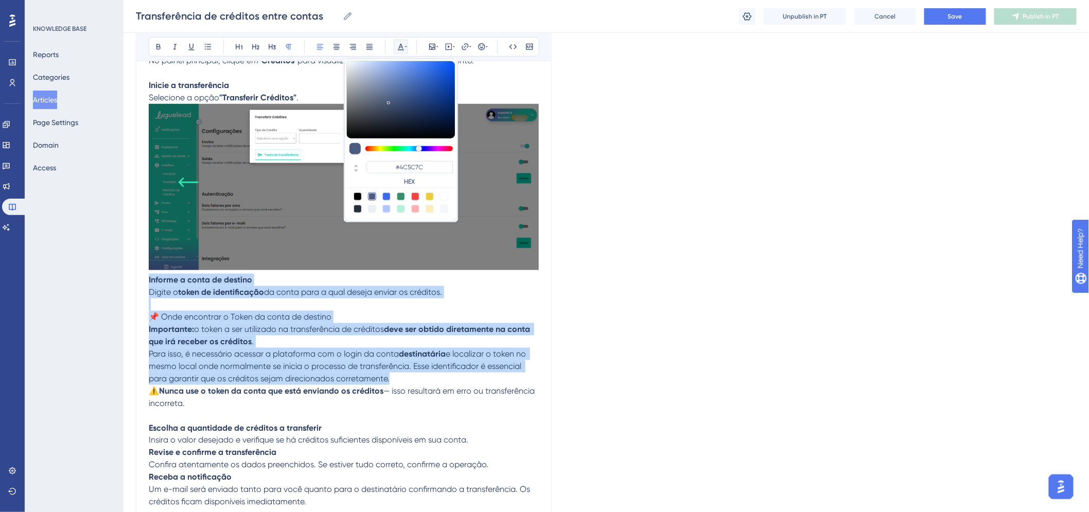  Describe the element at coordinates (1041, 16) in the screenshot. I see `span: Publish in PT` at that location.